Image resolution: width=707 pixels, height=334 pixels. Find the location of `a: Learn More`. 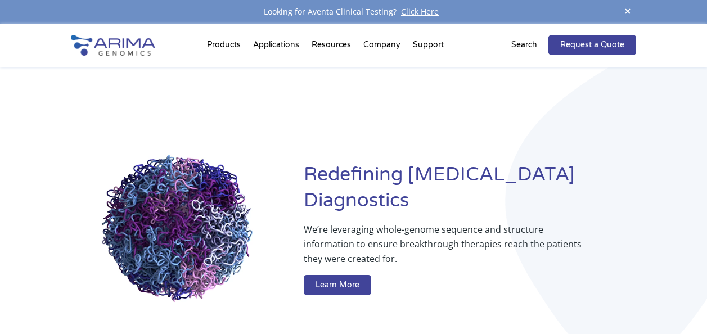

a: Learn More is located at coordinates (337, 285).